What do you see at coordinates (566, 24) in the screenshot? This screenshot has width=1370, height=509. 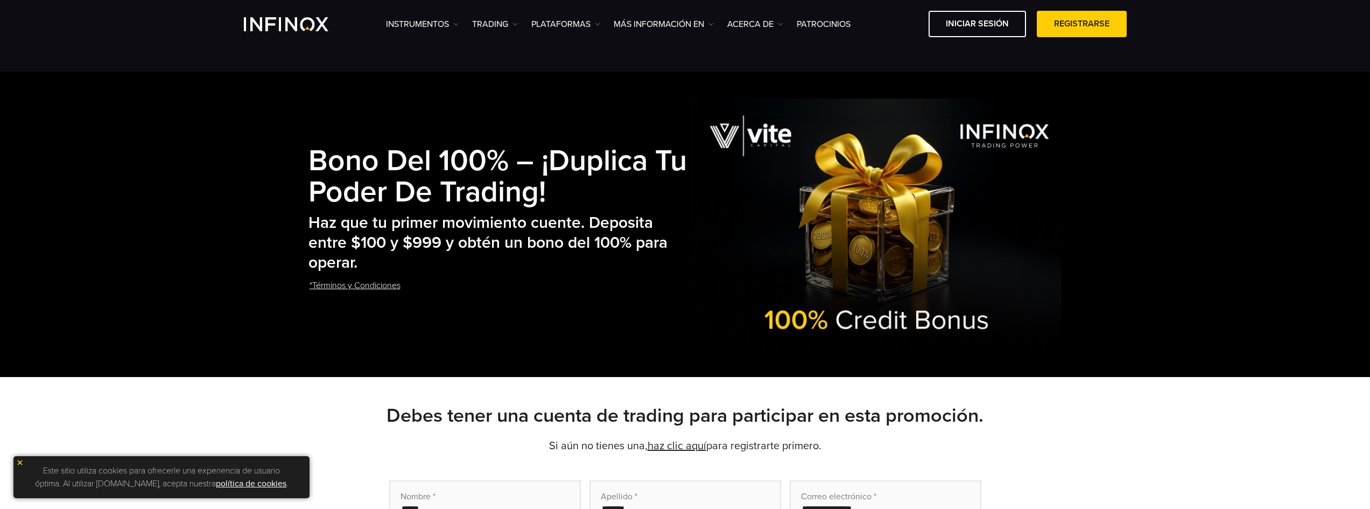 I see `a: PLATAFORMAS` at bounding box center [566, 24].